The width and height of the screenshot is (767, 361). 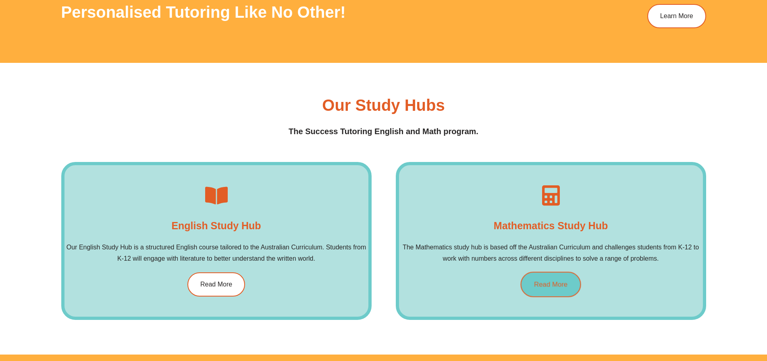 What do you see at coordinates (383, 105) in the screenshot?
I see `h3: Our Study Hubs` at bounding box center [383, 105].